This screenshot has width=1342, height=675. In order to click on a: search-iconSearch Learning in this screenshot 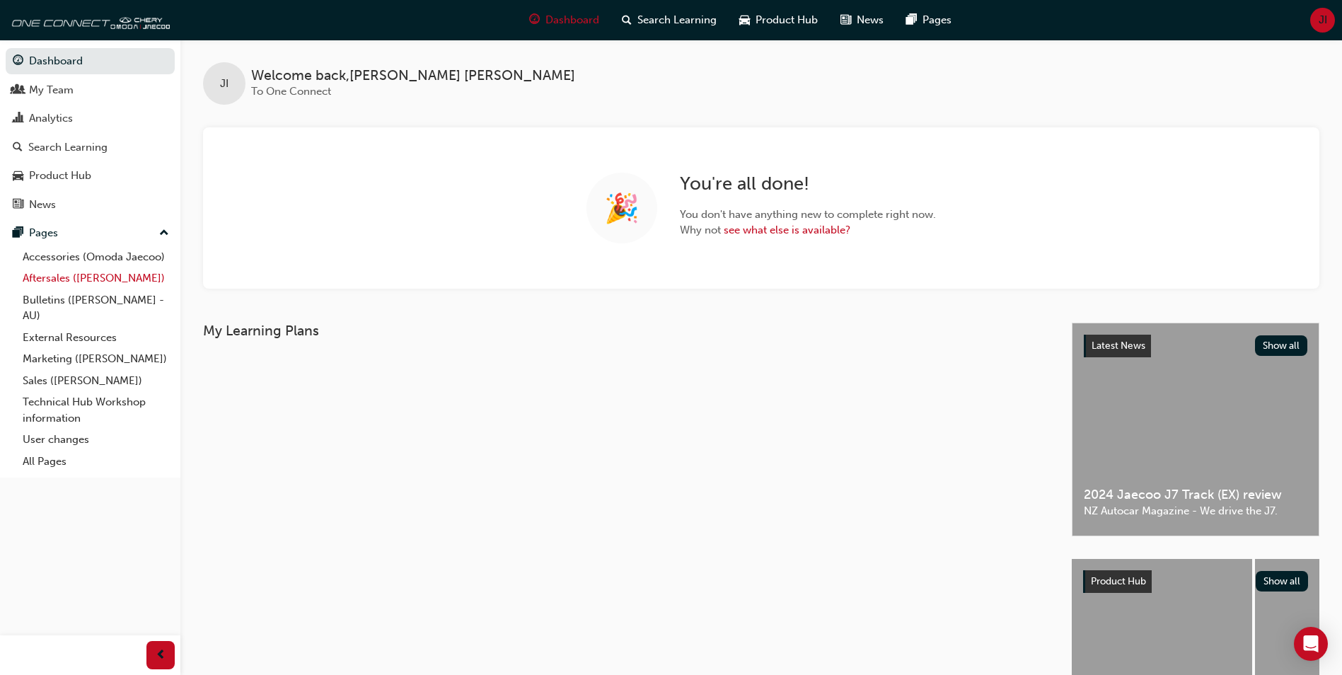, I will do `click(669, 20)`.